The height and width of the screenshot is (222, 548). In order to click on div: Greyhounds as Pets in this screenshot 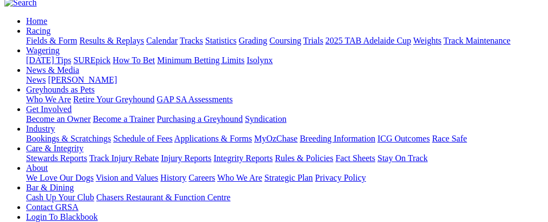, I will do `click(285, 99)`.